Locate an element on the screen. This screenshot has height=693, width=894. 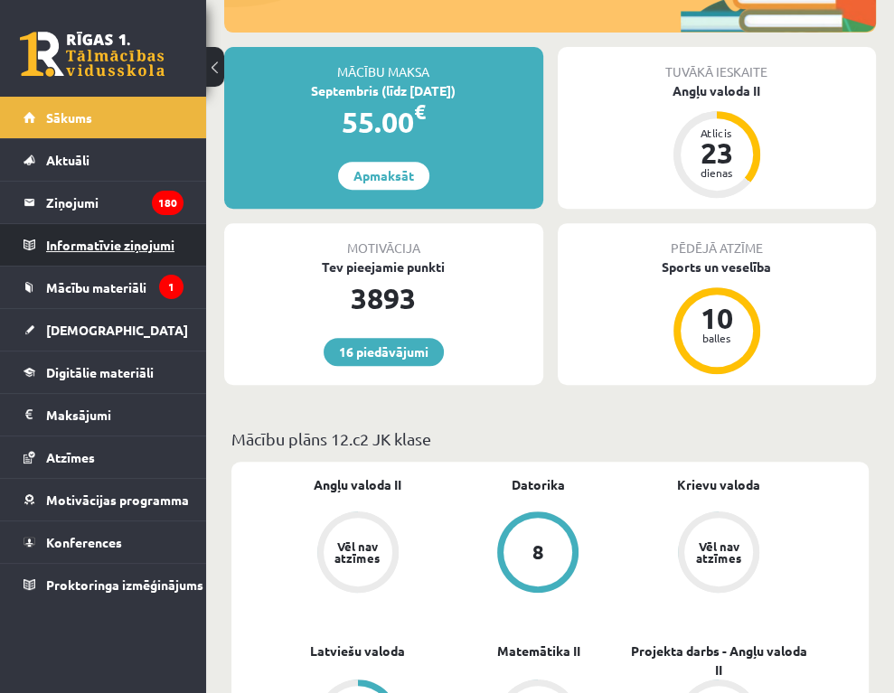
legend: Maksājumi is located at coordinates (115, 415).